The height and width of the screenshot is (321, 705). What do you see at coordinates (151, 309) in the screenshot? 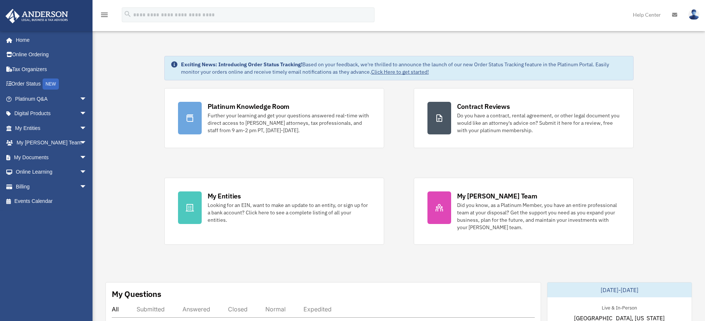
I see `div: Submitted` at bounding box center [151, 309].